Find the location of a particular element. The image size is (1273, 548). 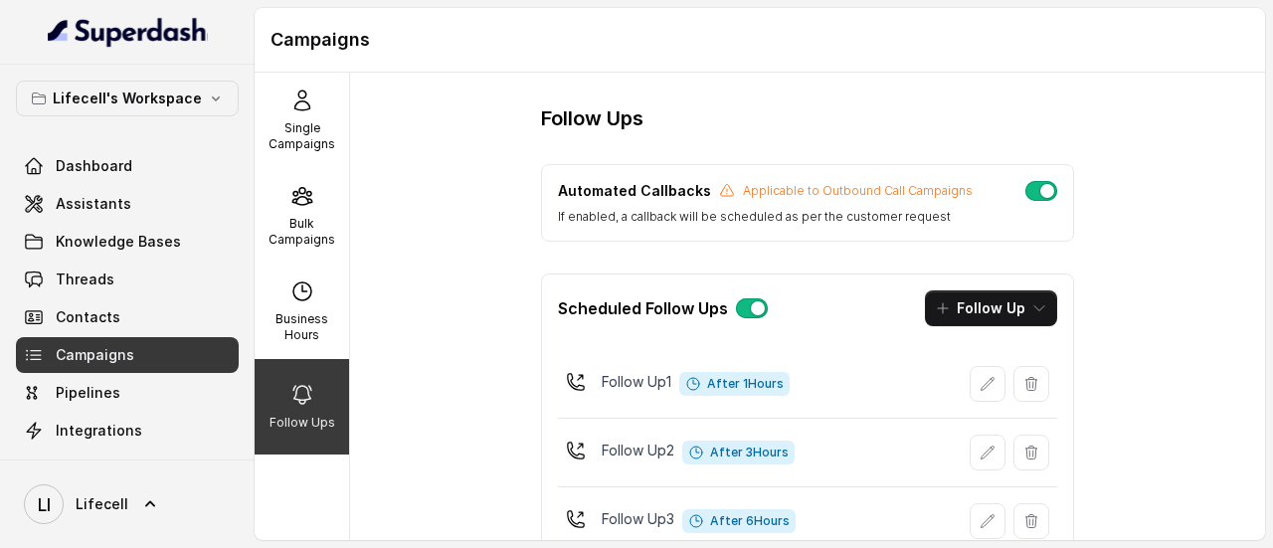

p: Lifecell's Workspace is located at coordinates (127, 98).